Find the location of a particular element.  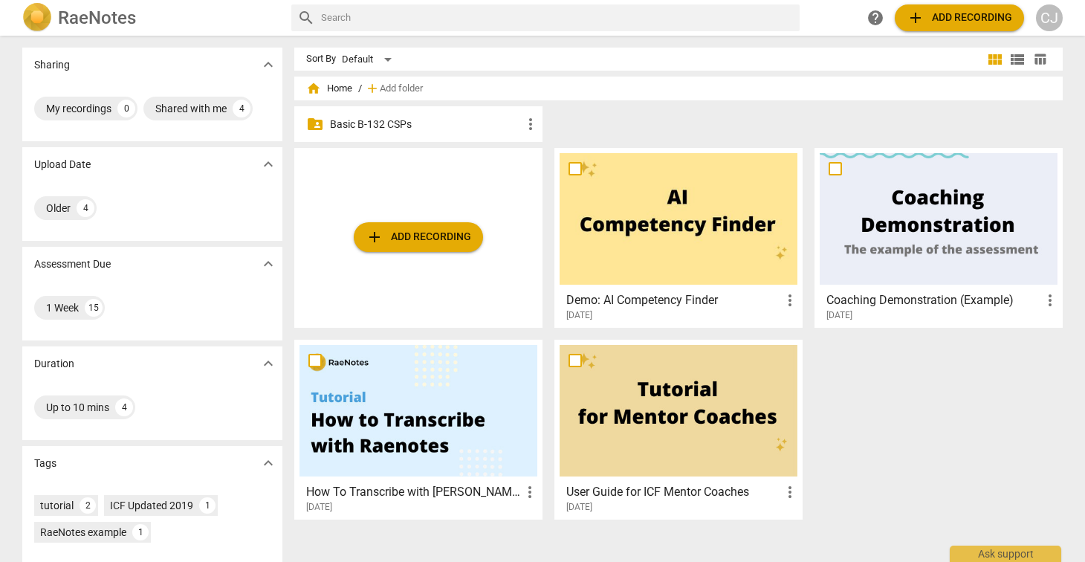

span: help is located at coordinates (876, 18).